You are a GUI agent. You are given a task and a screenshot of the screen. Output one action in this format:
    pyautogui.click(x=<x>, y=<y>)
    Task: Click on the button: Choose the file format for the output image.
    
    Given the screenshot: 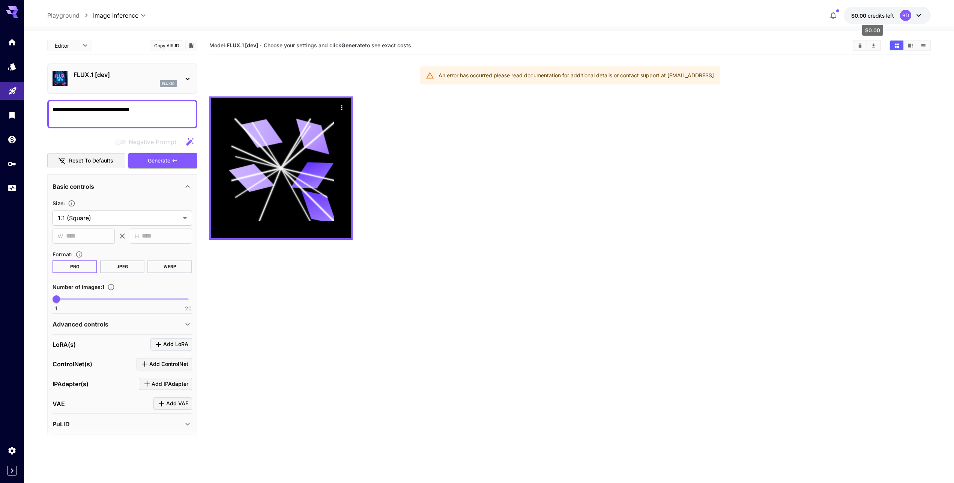 What is the action you would take?
    pyautogui.click(x=79, y=254)
    